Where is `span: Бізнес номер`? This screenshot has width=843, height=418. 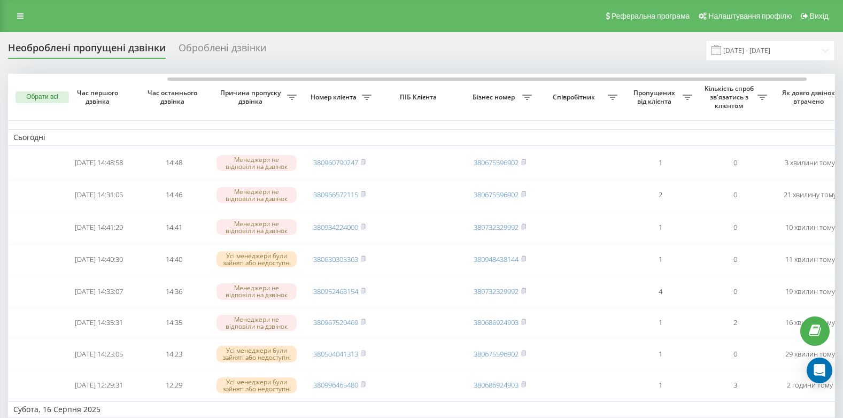 span: Бізнес номер is located at coordinates (495, 97).